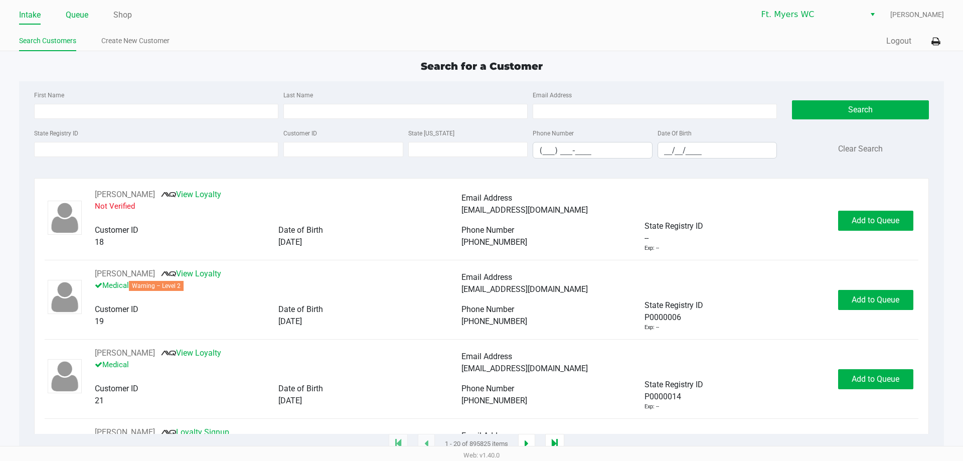  I want to click on span: P0000006, so click(662, 317).